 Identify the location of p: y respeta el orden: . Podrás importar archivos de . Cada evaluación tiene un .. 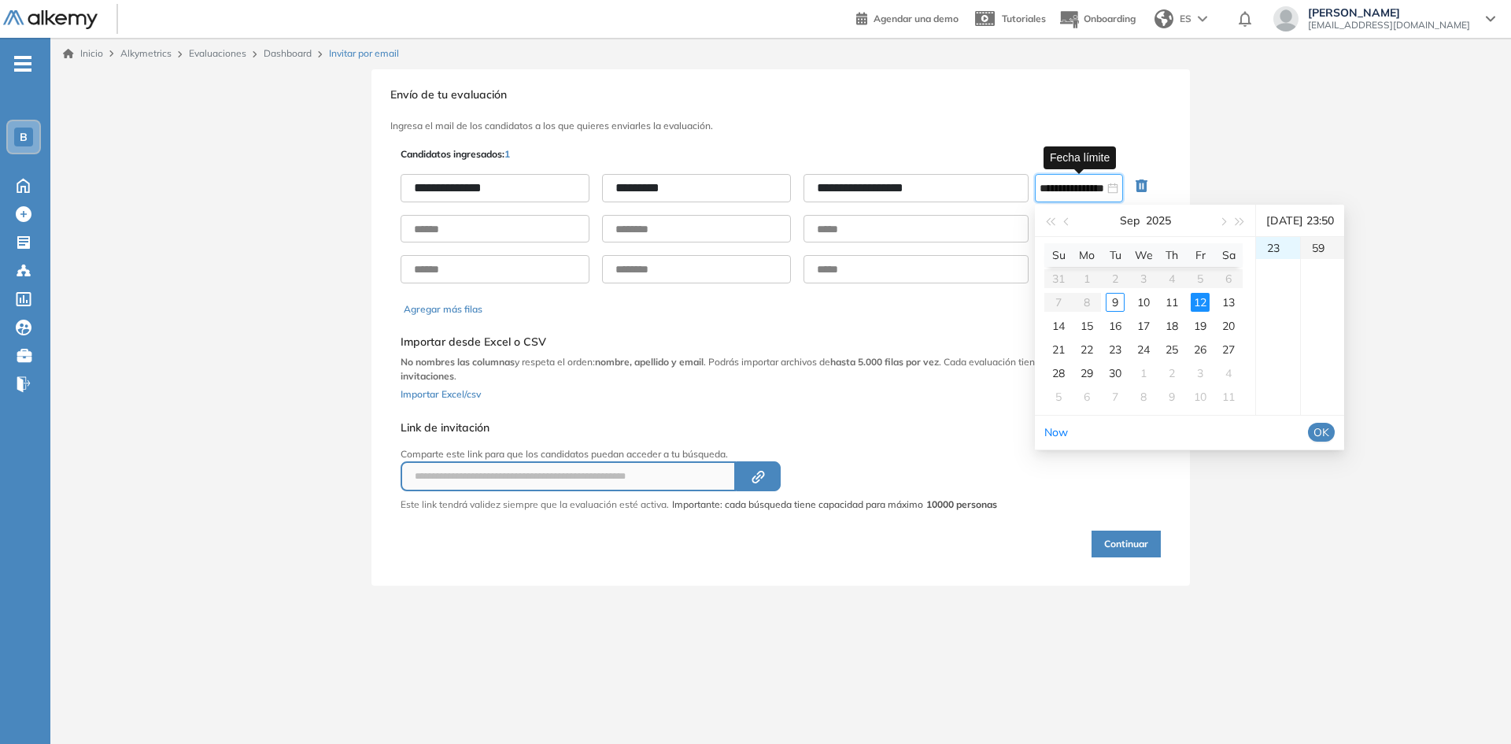
(781, 369).